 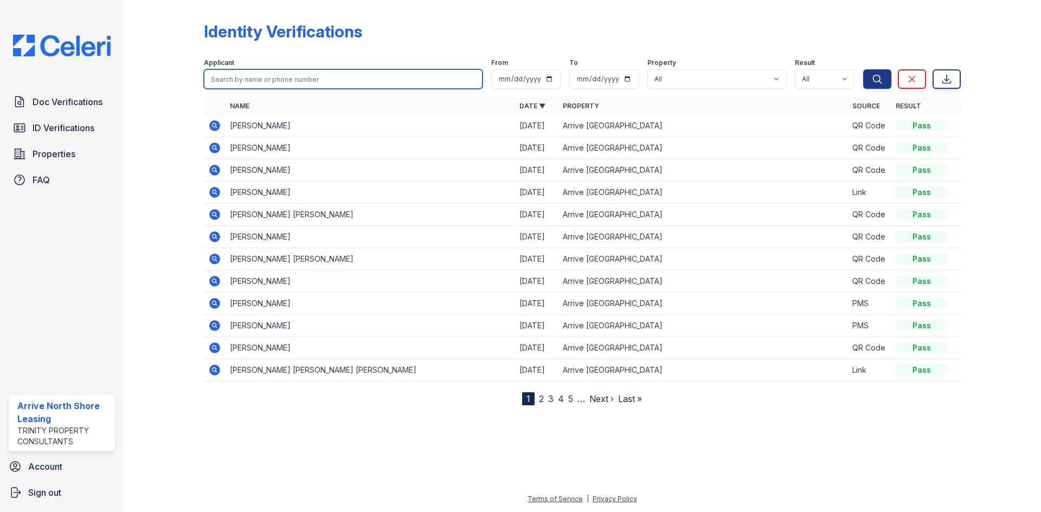 I want to click on a: 5, so click(x=570, y=399).